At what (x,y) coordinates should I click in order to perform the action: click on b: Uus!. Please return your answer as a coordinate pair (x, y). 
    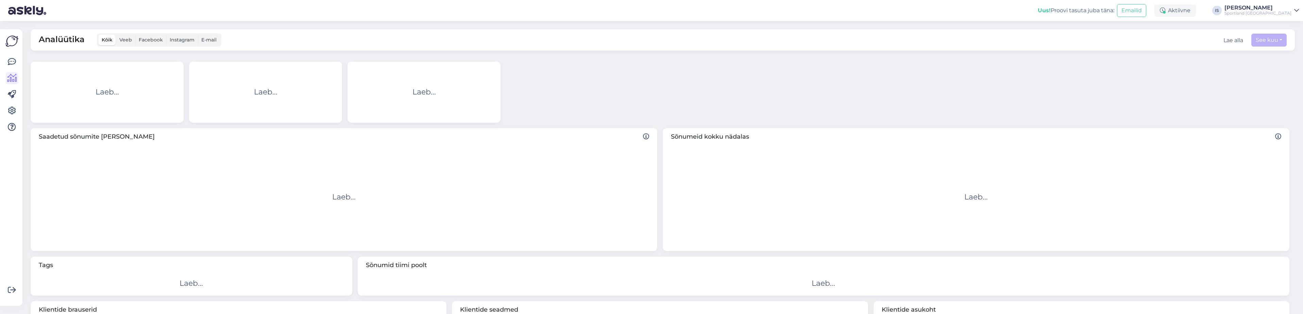
    Looking at the image, I should click on (1044, 10).